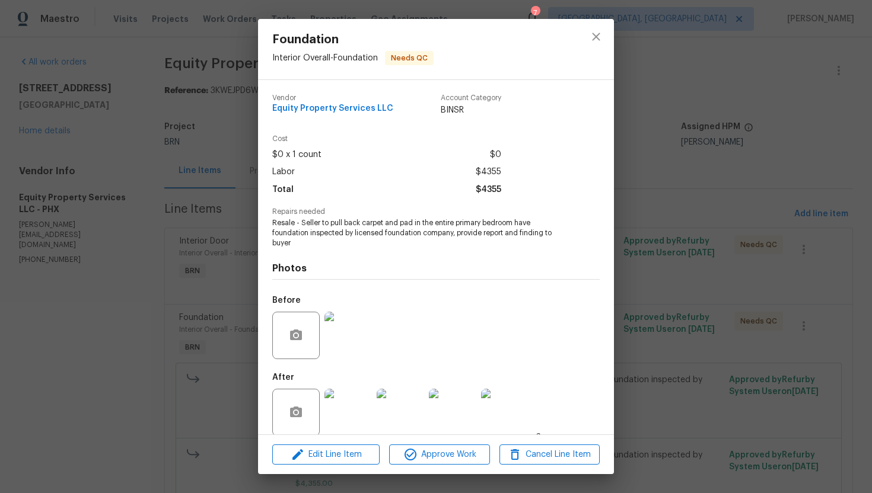 This screenshot has width=872, height=493. What do you see at coordinates (283, 190) in the screenshot?
I see `span: Total` at bounding box center [283, 190].